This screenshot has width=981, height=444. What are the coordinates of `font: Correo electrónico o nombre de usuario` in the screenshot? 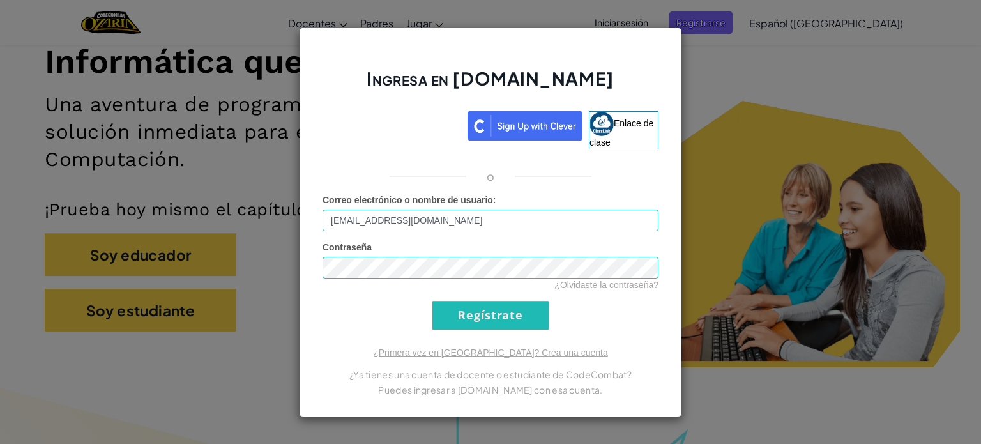 It's located at (407, 200).